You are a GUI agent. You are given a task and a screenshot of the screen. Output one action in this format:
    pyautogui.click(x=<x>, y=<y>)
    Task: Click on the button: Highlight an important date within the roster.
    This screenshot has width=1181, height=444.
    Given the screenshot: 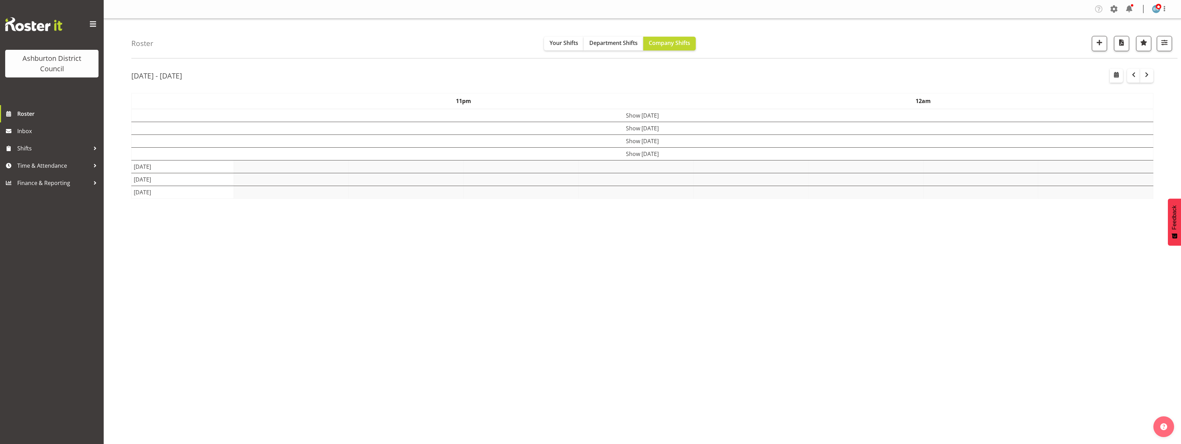 What is the action you would take?
    pyautogui.click(x=1144, y=44)
    